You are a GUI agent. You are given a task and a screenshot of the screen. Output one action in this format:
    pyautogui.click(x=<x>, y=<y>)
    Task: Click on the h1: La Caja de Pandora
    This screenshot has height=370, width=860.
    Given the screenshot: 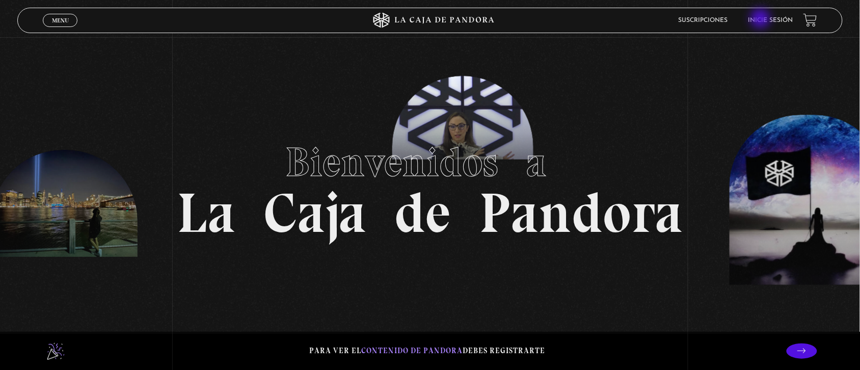 What is the action you would take?
    pyautogui.click(x=430, y=185)
    